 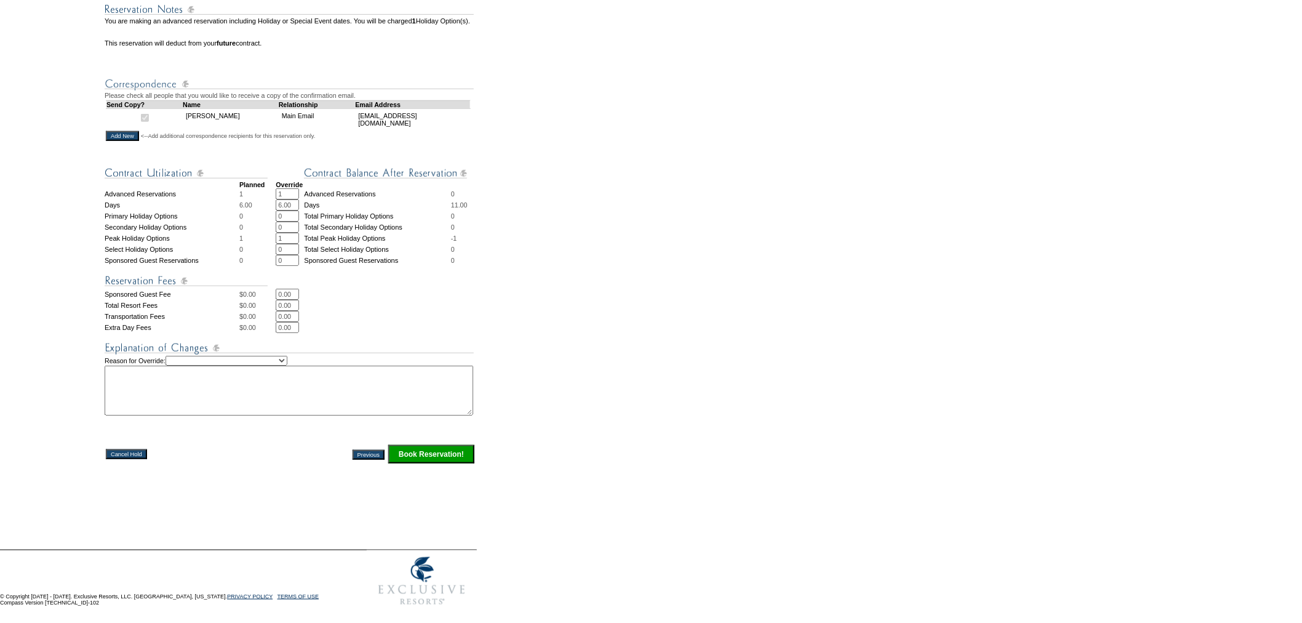 I want to click on img: Reservation Notes, so click(x=289, y=9).